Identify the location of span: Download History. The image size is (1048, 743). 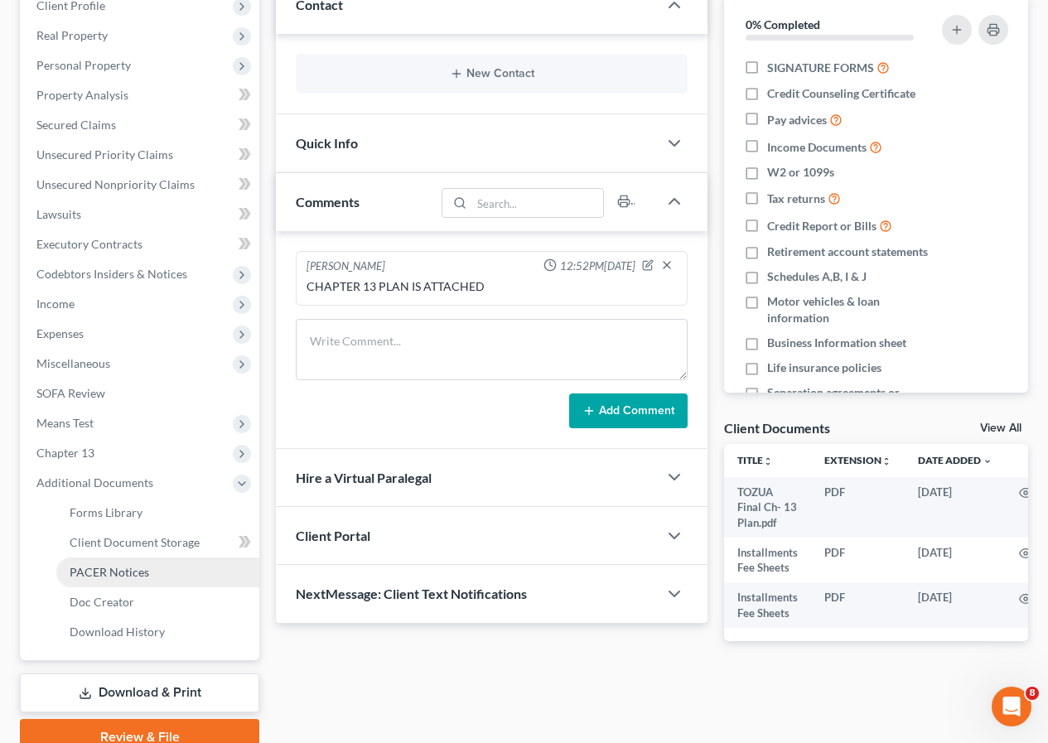
(117, 631).